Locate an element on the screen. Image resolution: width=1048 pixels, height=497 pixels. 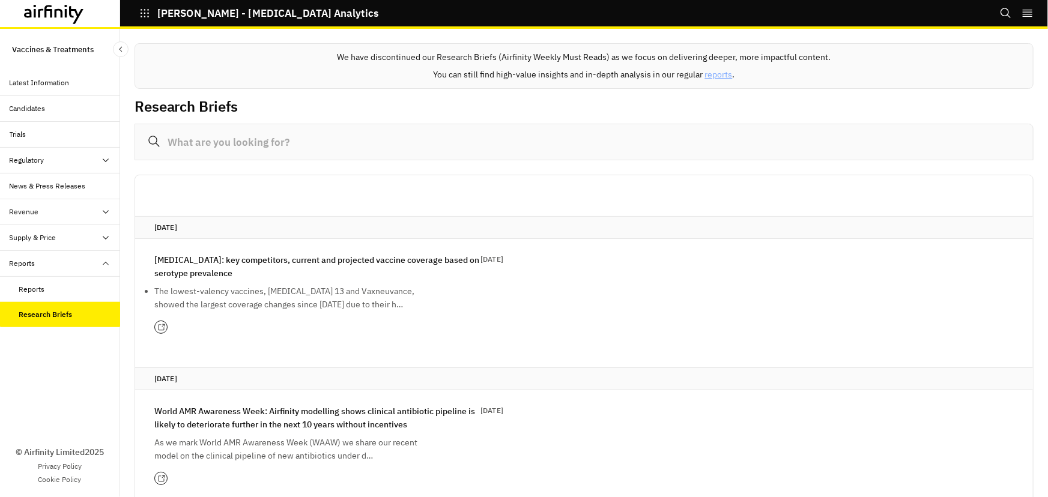
p: © Airfinity Limited 2025 is located at coordinates (59, 452).